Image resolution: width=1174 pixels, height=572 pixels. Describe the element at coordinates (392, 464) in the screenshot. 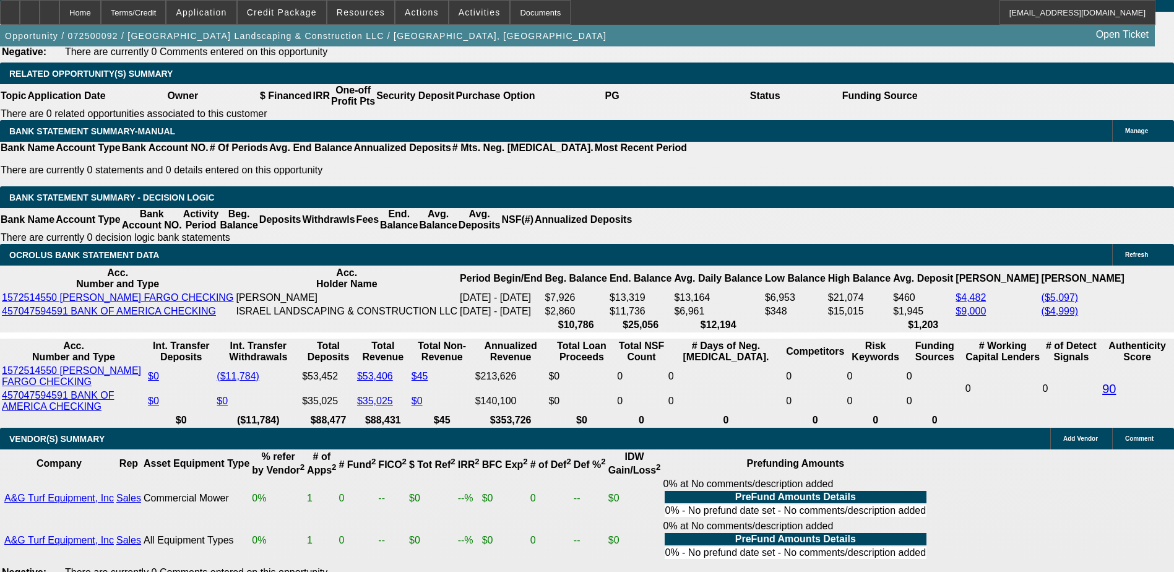

I see `b: FICO` at that location.